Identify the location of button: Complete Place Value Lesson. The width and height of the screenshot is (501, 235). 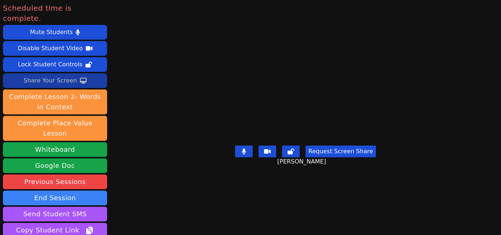
(55, 128).